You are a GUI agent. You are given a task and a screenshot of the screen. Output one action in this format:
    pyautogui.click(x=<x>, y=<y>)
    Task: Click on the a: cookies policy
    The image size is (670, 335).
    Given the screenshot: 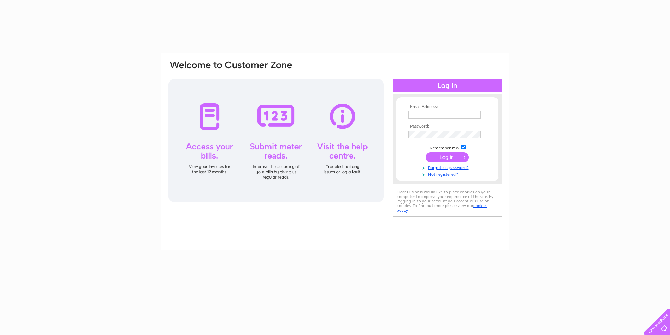 What is the action you would take?
    pyautogui.click(x=442, y=208)
    